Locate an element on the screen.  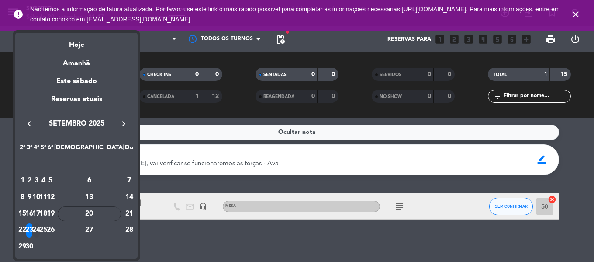
th: Segunda-feira is located at coordinates (22, 149).